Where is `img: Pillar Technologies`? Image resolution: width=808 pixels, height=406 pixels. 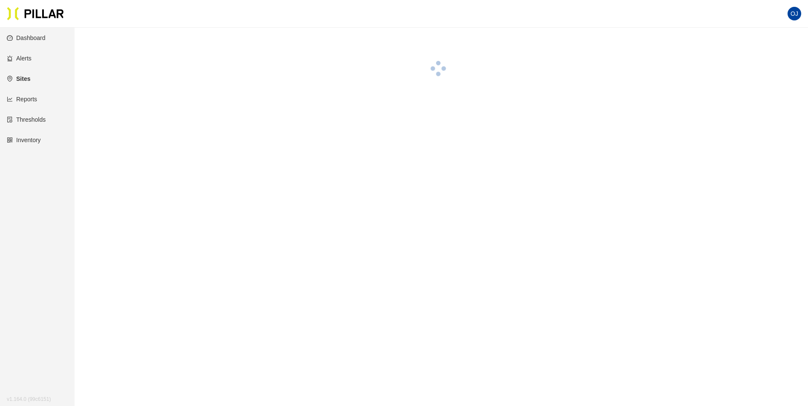
img: Pillar Technologies is located at coordinates (35, 14).